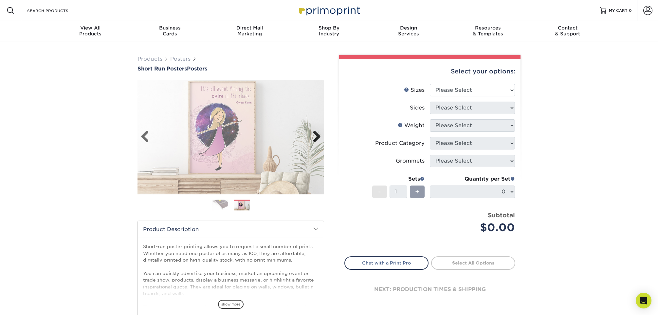 The height and width of the screenshot is (315, 658). I want to click on a: BusinessCards, so click(170, 31).